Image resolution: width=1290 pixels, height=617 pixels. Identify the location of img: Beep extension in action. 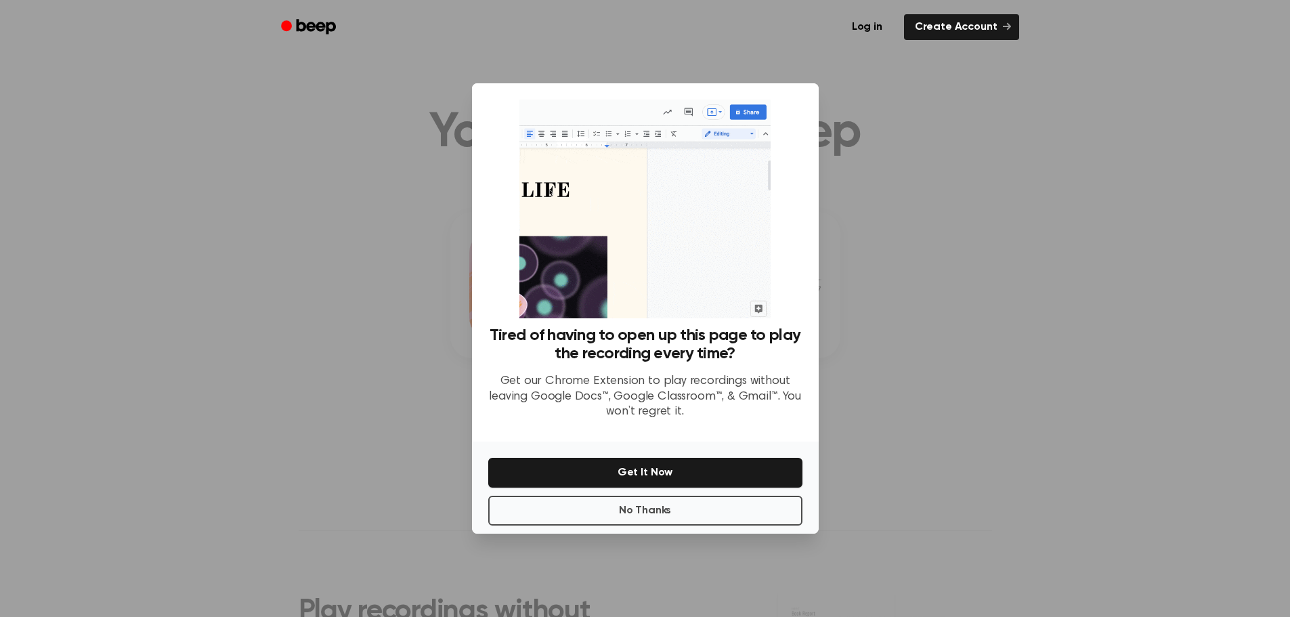
(645, 209).